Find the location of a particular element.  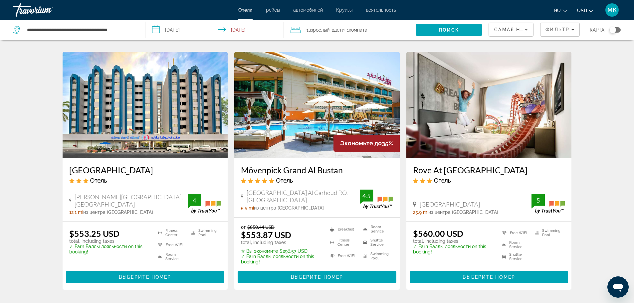

mat-select: Sort by is located at coordinates (511, 30).